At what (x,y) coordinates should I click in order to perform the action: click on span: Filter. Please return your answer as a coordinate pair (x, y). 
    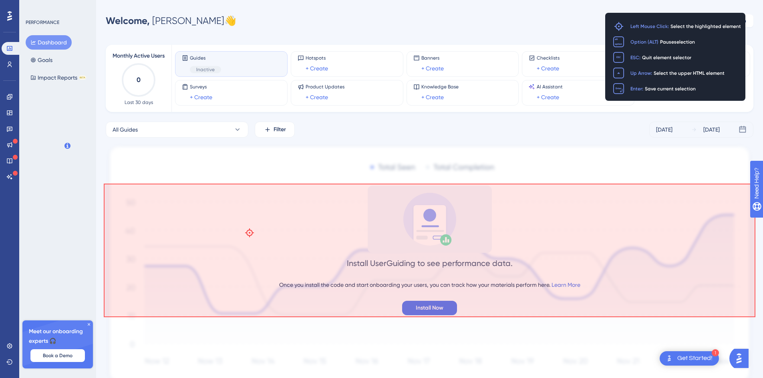
    Looking at the image, I should click on (280, 130).